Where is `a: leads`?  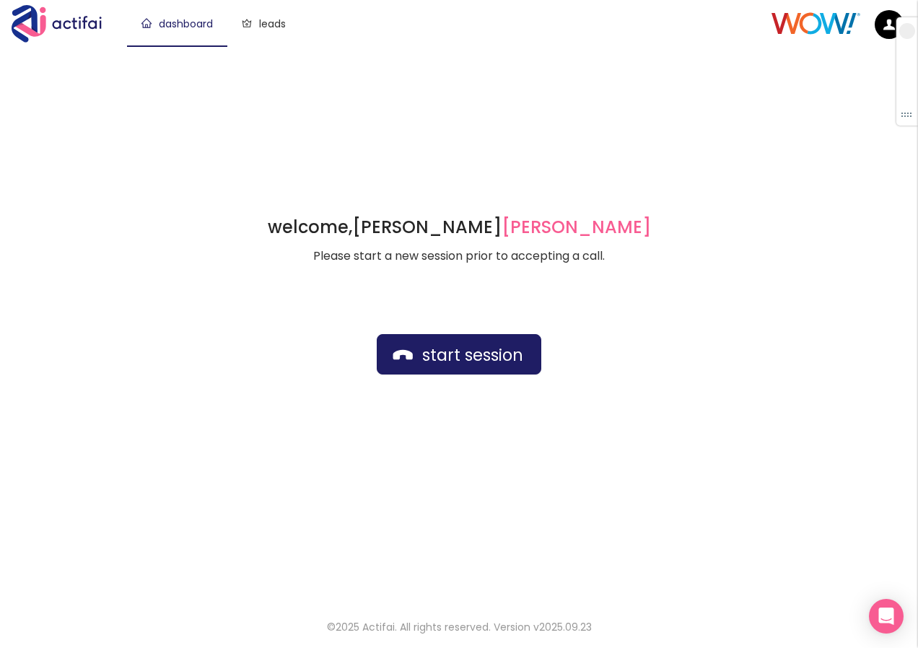 a: leads is located at coordinates (263, 24).